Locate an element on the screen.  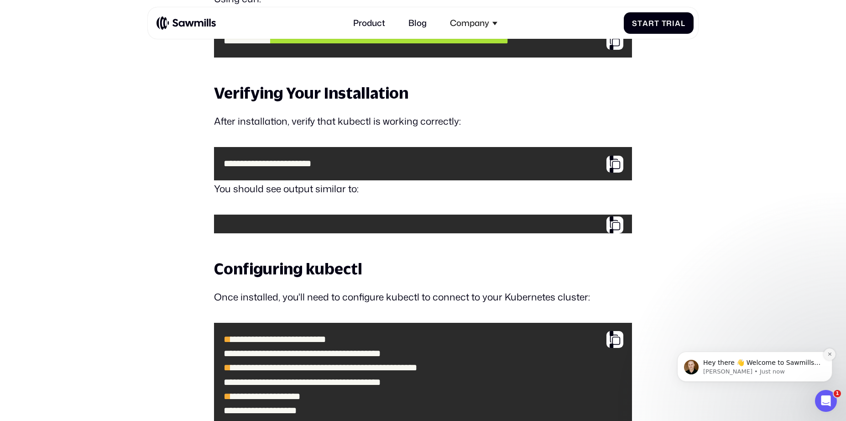
span: S is located at coordinates (635, 23).